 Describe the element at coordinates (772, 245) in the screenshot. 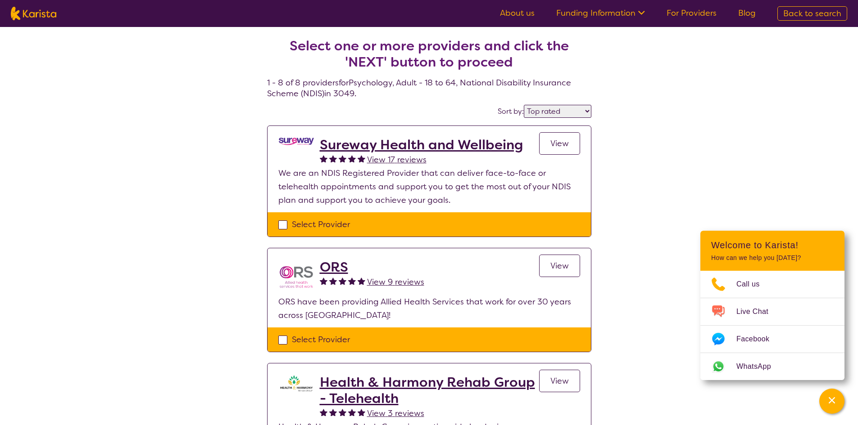

I see `h2: Welcome to Karista!` at that location.